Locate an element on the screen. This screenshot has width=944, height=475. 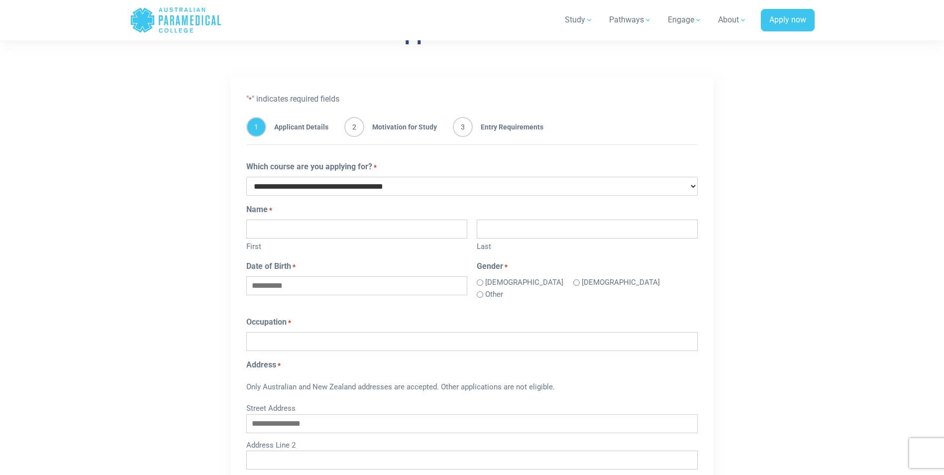
span: 3 is located at coordinates (463, 127).